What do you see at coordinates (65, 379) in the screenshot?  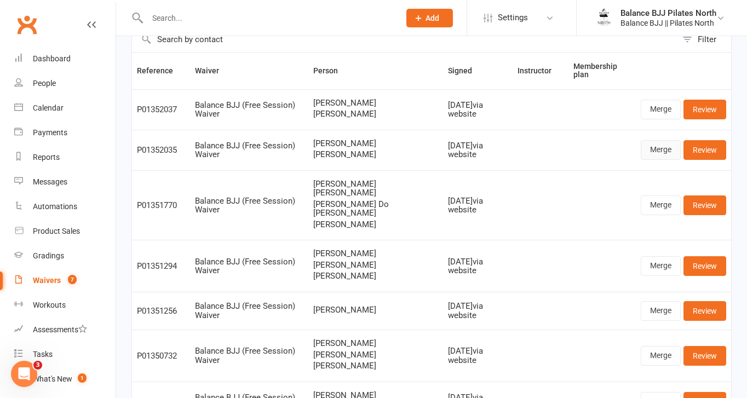 I see `a: What's New1` at bounding box center [65, 379].